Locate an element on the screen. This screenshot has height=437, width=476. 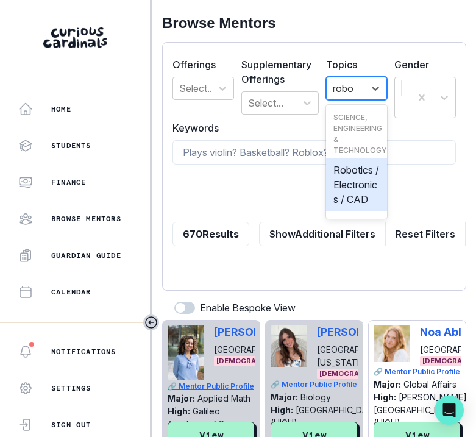
label: Gender is located at coordinates (421, 65).